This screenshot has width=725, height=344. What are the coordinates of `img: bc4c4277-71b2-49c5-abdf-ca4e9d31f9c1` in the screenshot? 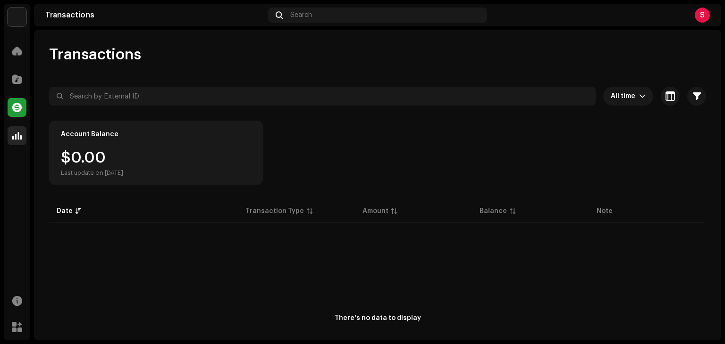 It's located at (17, 17).